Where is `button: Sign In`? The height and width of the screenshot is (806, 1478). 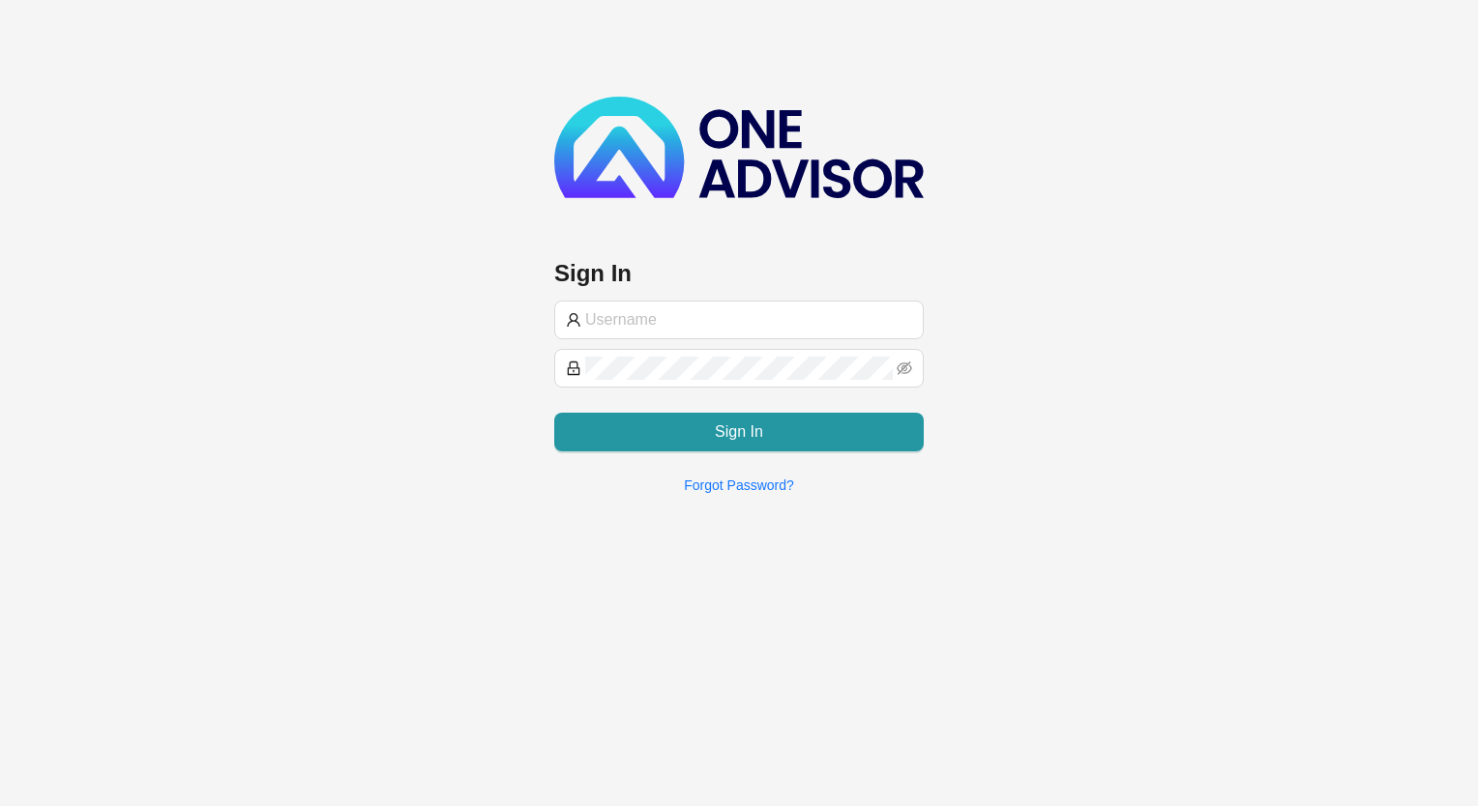 button: Sign In is located at coordinates (739, 432).